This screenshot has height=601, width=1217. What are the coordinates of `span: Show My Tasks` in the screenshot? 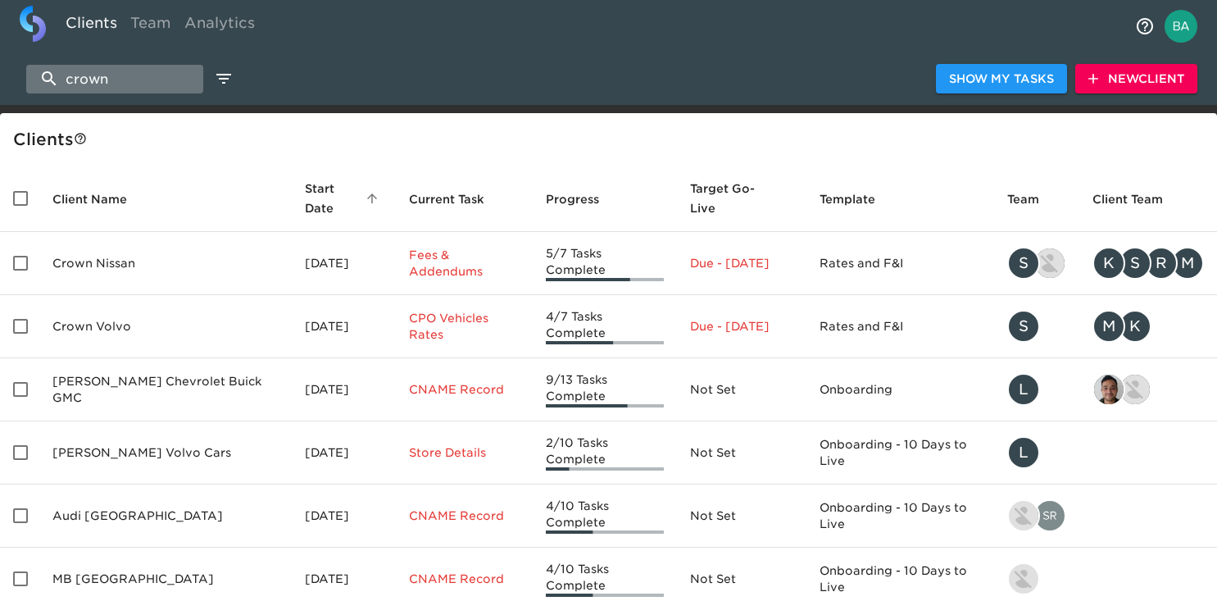 It's located at (1001, 79).